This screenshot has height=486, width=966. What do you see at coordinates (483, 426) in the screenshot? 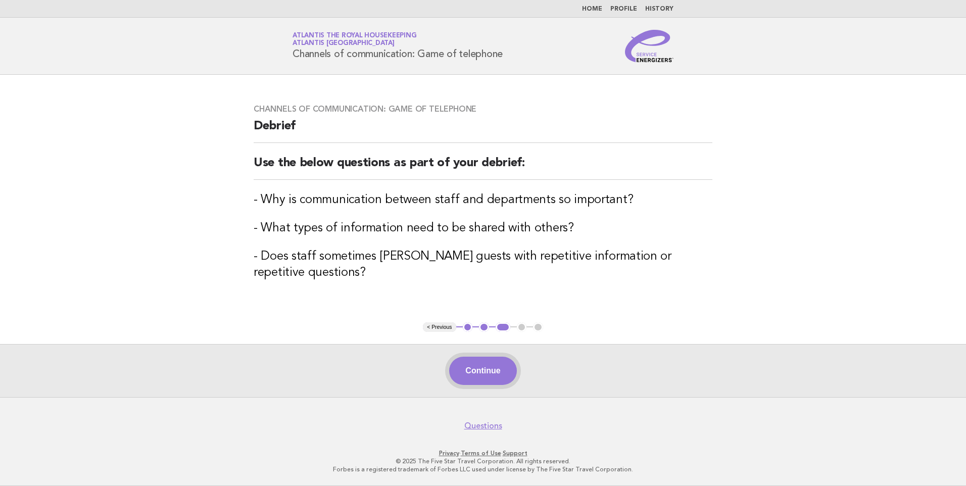
I see `a: Questions` at bounding box center [483, 426].